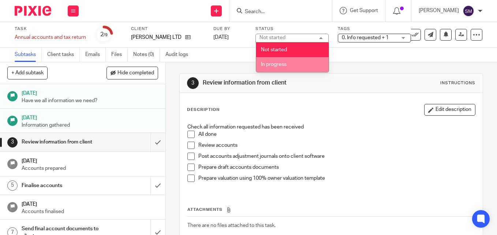  Describe the element at coordinates (136, 73) in the screenshot. I see `span: Hide completed` at that location.